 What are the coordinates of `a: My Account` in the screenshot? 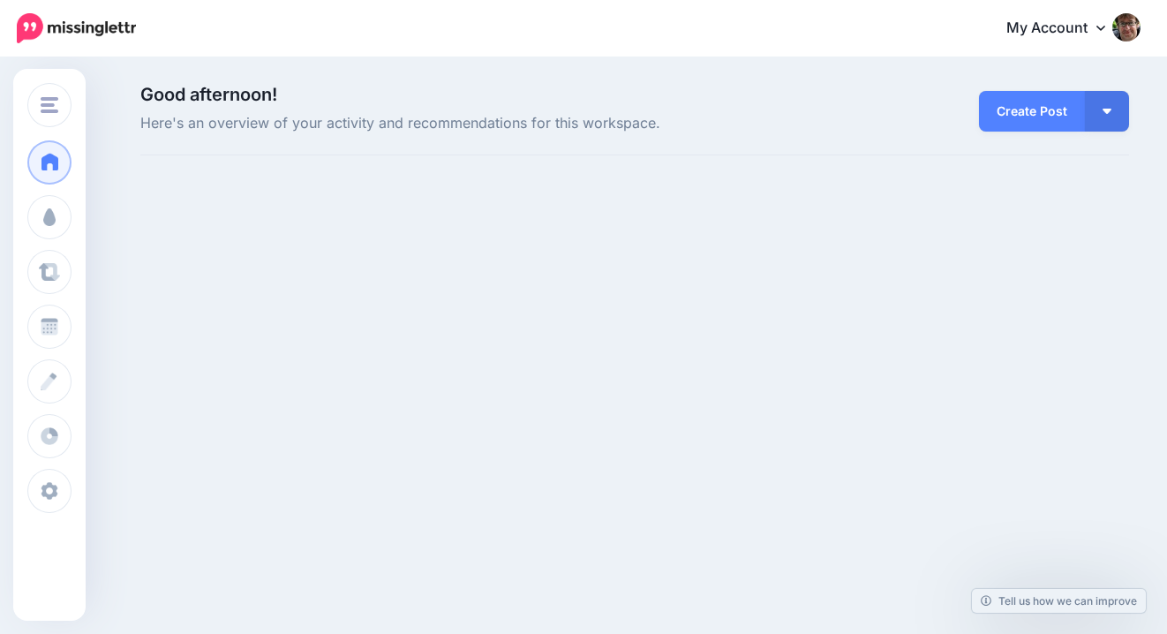 It's located at (1064, 28).